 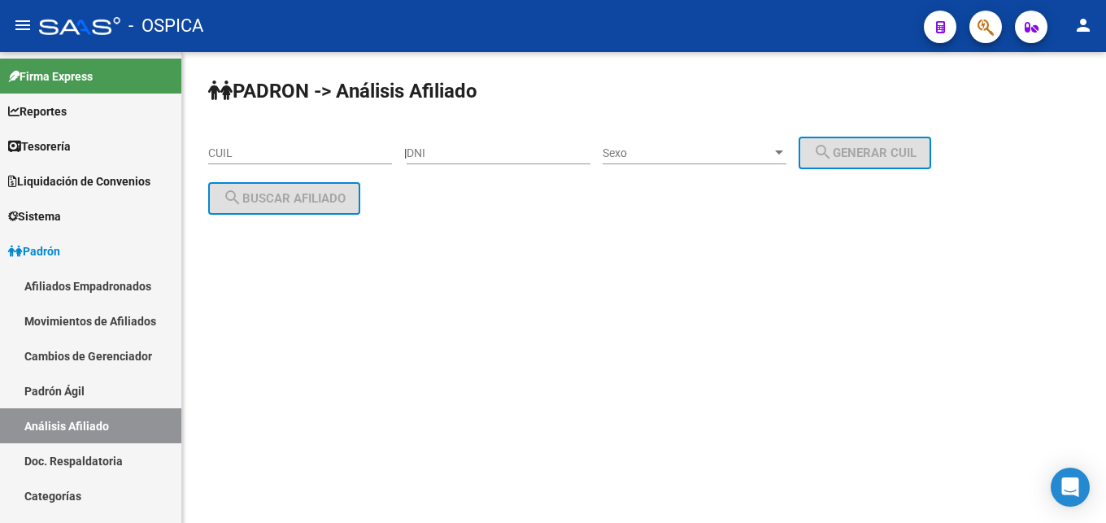 What do you see at coordinates (50, 76) in the screenshot?
I see `span: Firma Express` at bounding box center [50, 76].